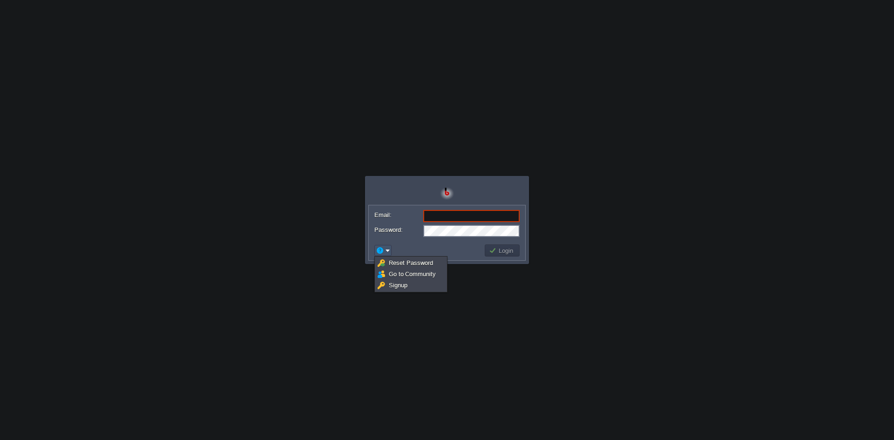 This screenshot has height=440, width=894. I want to click on a: Go to Community, so click(411, 274).